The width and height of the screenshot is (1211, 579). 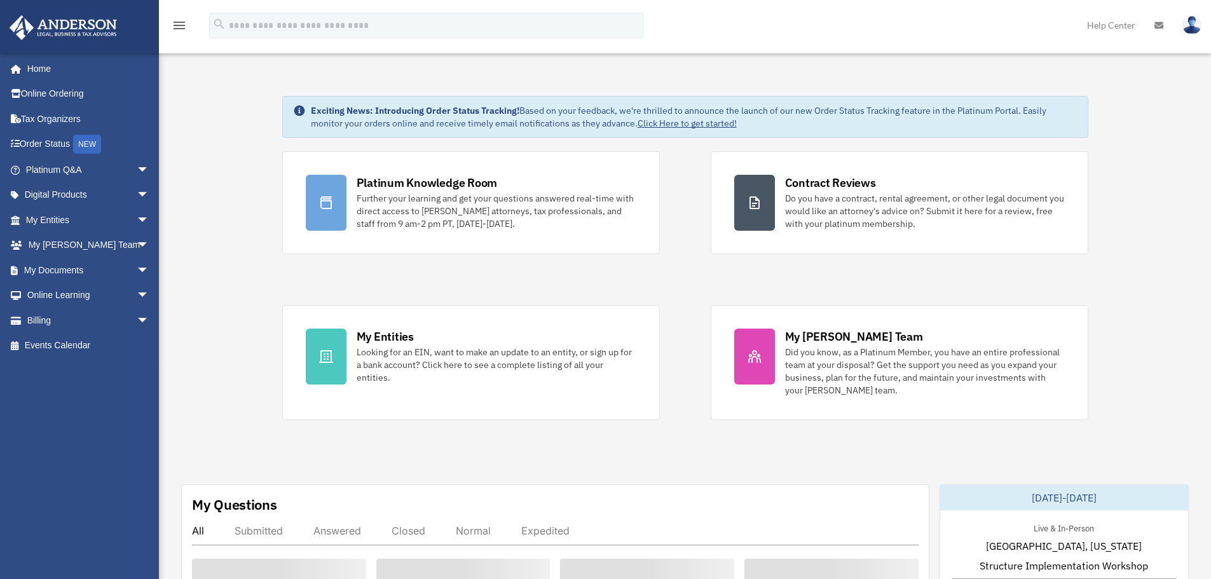 I want to click on div: Expedited, so click(x=546, y=531).